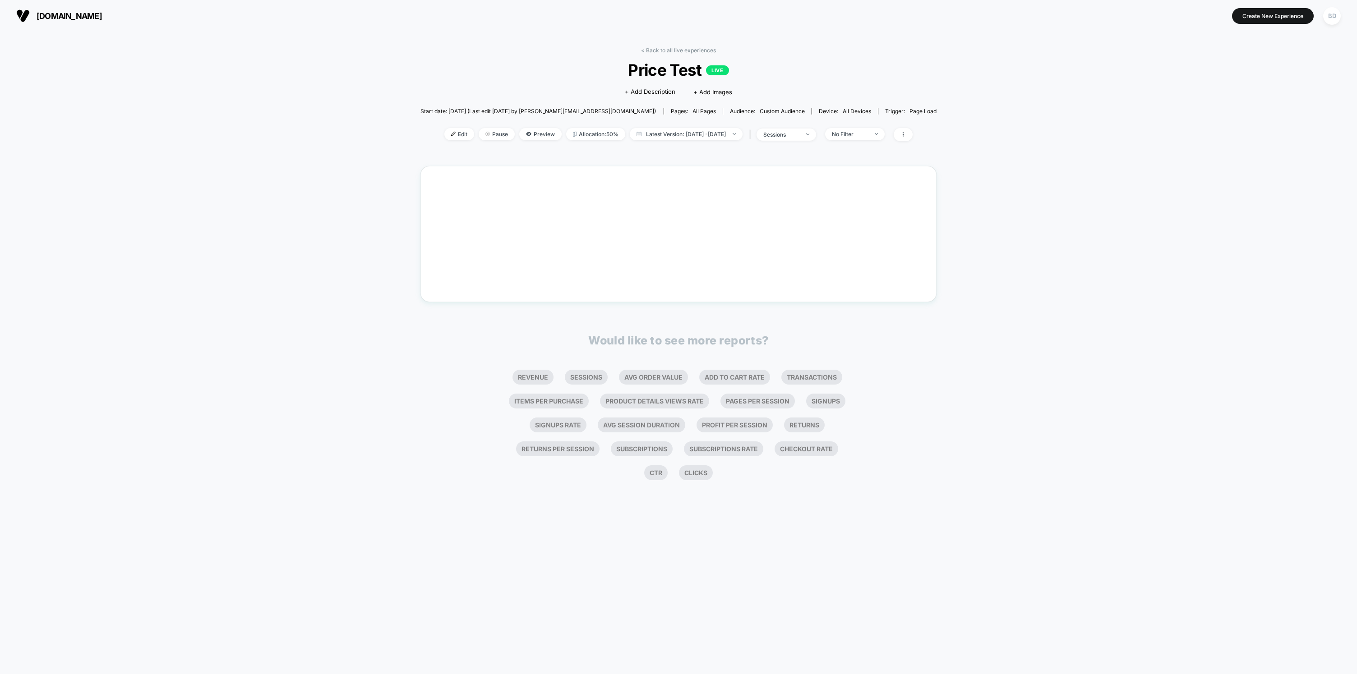  Describe the element at coordinates (595, 134) in the screenshot. I see `span: Allocation: 50%` at that location.